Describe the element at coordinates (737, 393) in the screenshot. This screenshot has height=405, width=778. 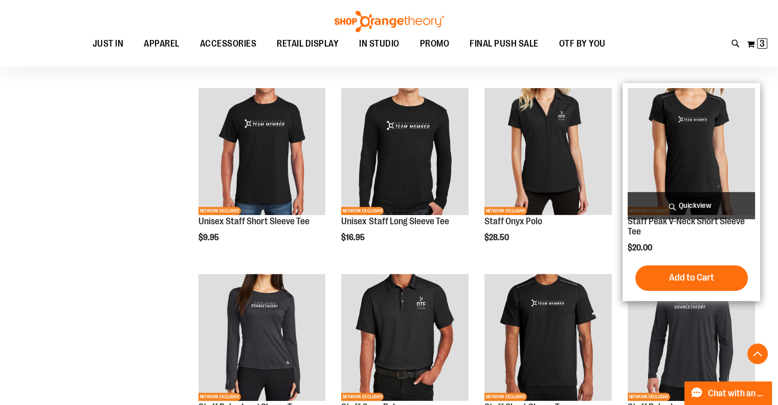
I see `span: Chat with an Expert` at that location.